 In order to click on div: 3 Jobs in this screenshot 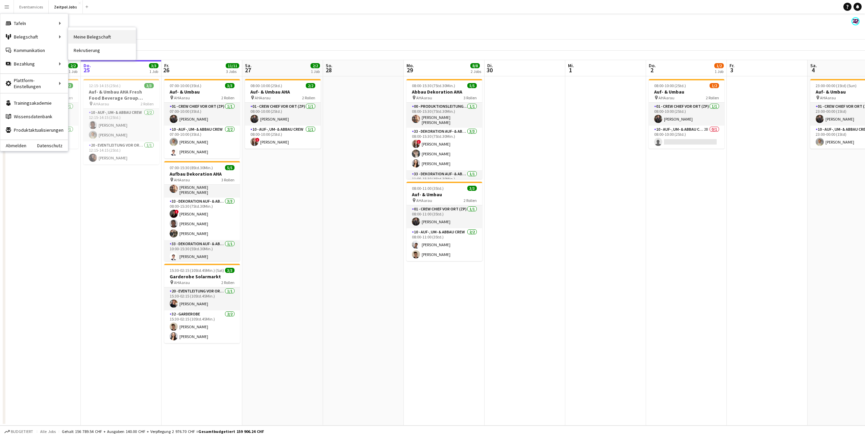, I will do `click(232, 71)`.